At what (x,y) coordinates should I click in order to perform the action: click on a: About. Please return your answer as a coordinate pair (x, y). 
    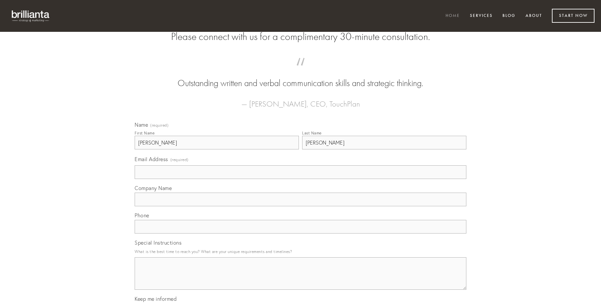
    Looking at the image, I should click on (533, 16).